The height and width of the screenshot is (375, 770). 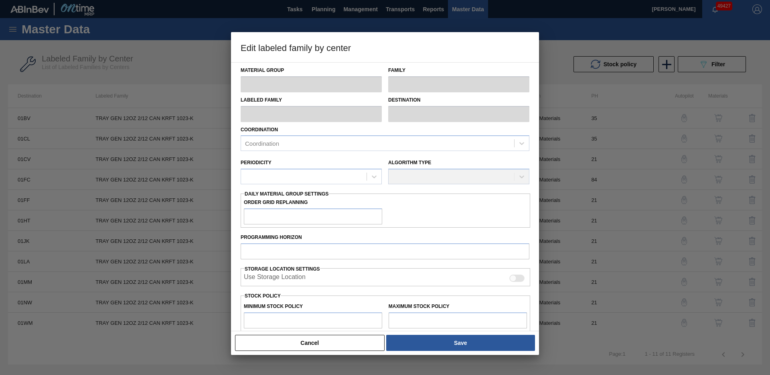 What do you see at coordinates (459, 70) in the screenshot?
I see `label: Family` at bounding box center [459, 70].